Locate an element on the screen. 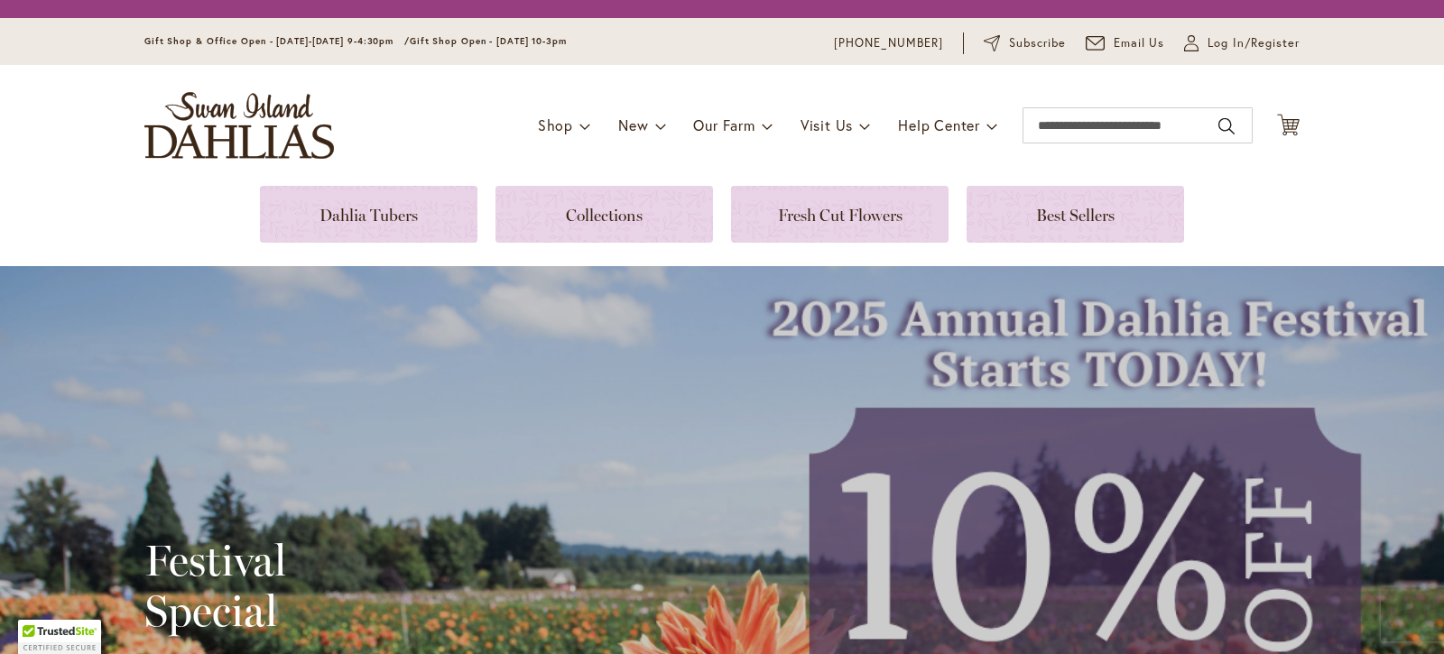  a: Subscribe is located at coordinates (1025, 43).